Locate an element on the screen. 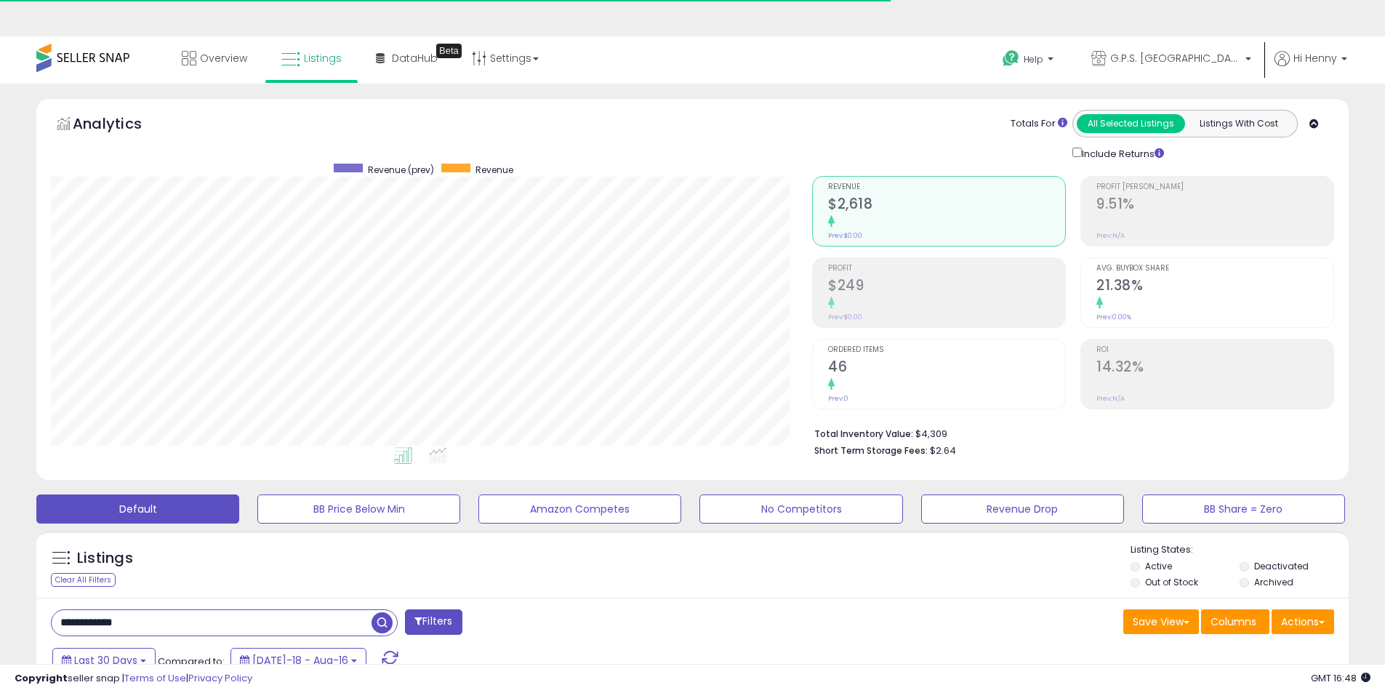  small: Prev: 0 is located at coordinates (838, 398).